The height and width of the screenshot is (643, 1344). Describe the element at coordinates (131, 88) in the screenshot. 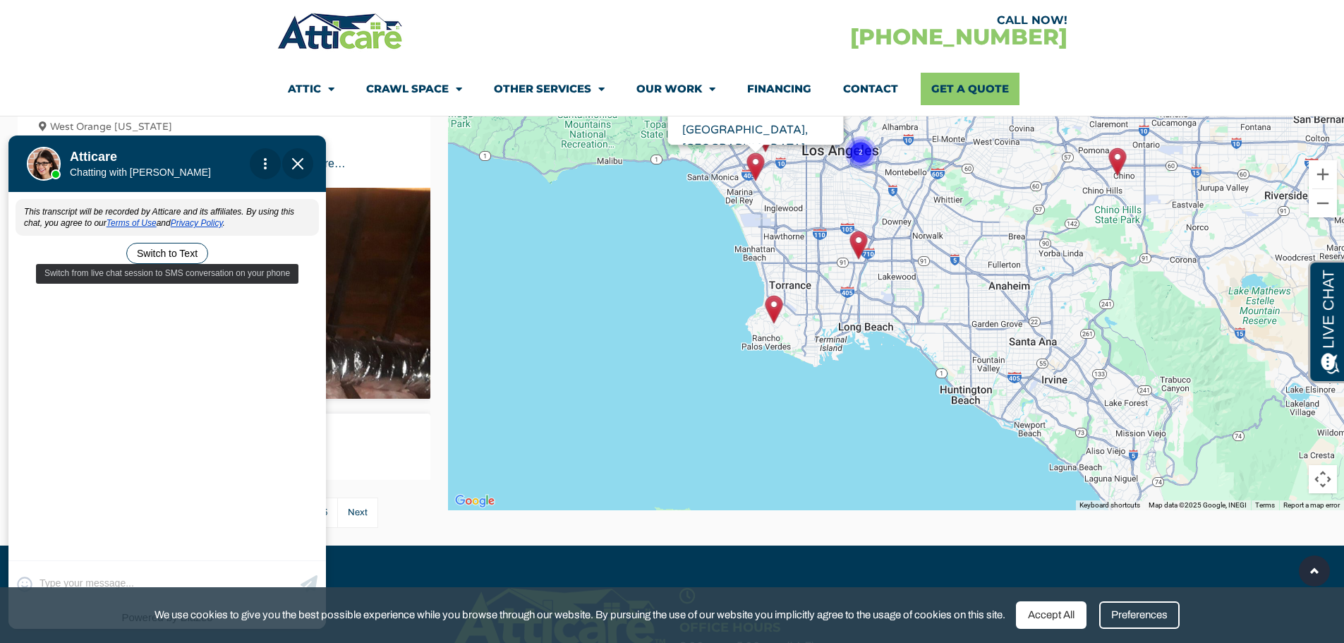

I see `a: Terms of Use` at that location.